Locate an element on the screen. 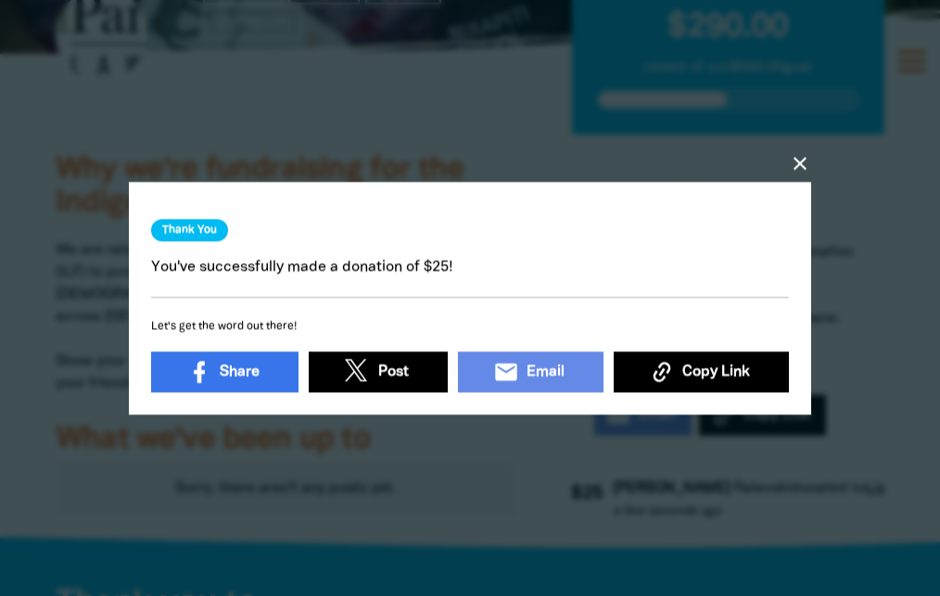 This screenshot has width=940, height=596. span: Share is located at coordinates (239, 372).